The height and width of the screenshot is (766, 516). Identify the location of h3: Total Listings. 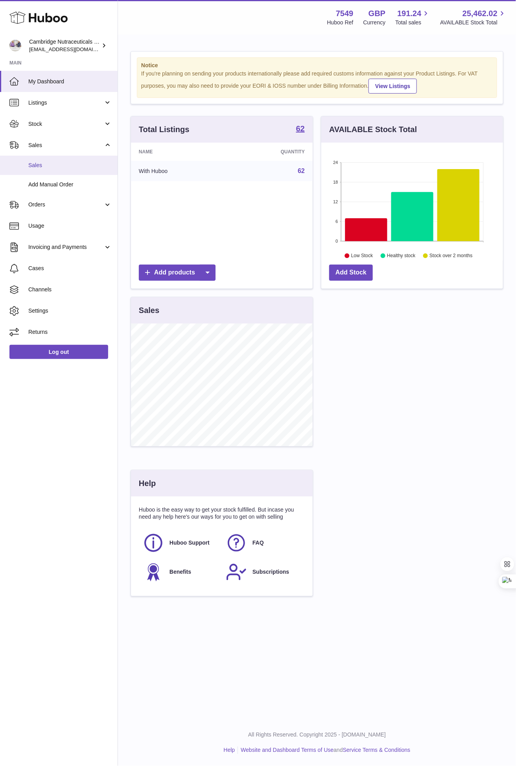
(164, 129).